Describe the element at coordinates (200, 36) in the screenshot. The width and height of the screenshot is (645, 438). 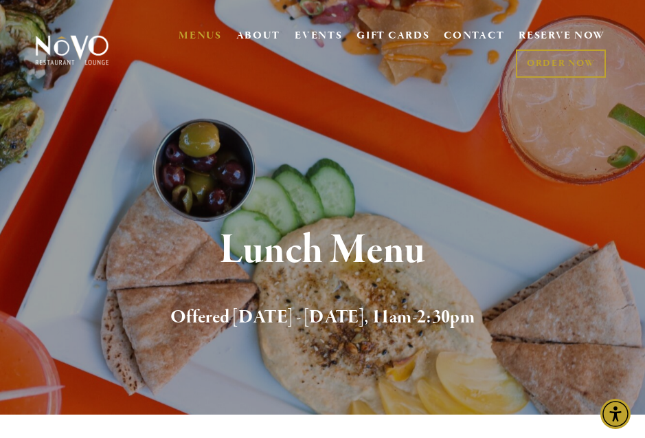
I see `a: MENUS` at that location.